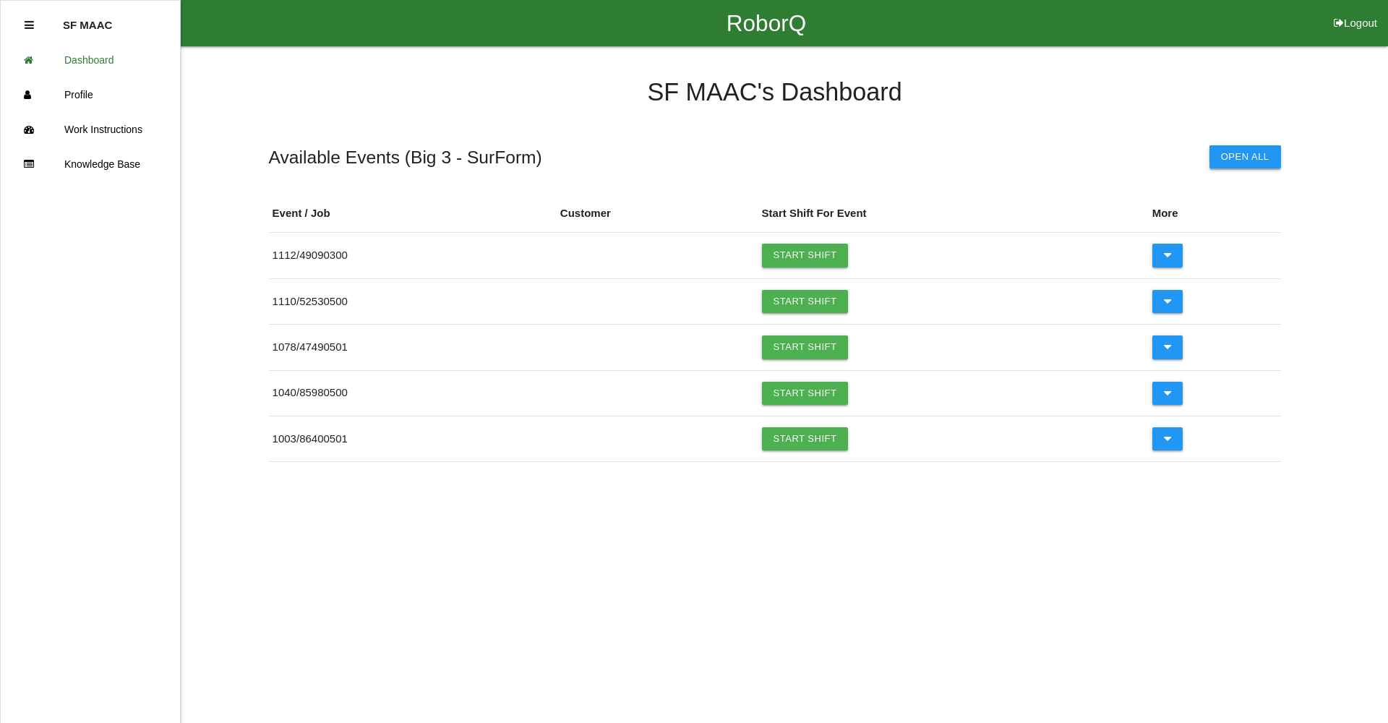 This screenshot has width=1388, height=723. What do you see at coordinates (413, 301) in the screenshot?
I see `td: 1110 / 52530500` at bounding box center [413, 301].